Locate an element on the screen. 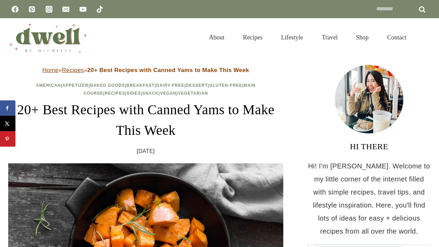  a: About is located at coordinates (217, 37).